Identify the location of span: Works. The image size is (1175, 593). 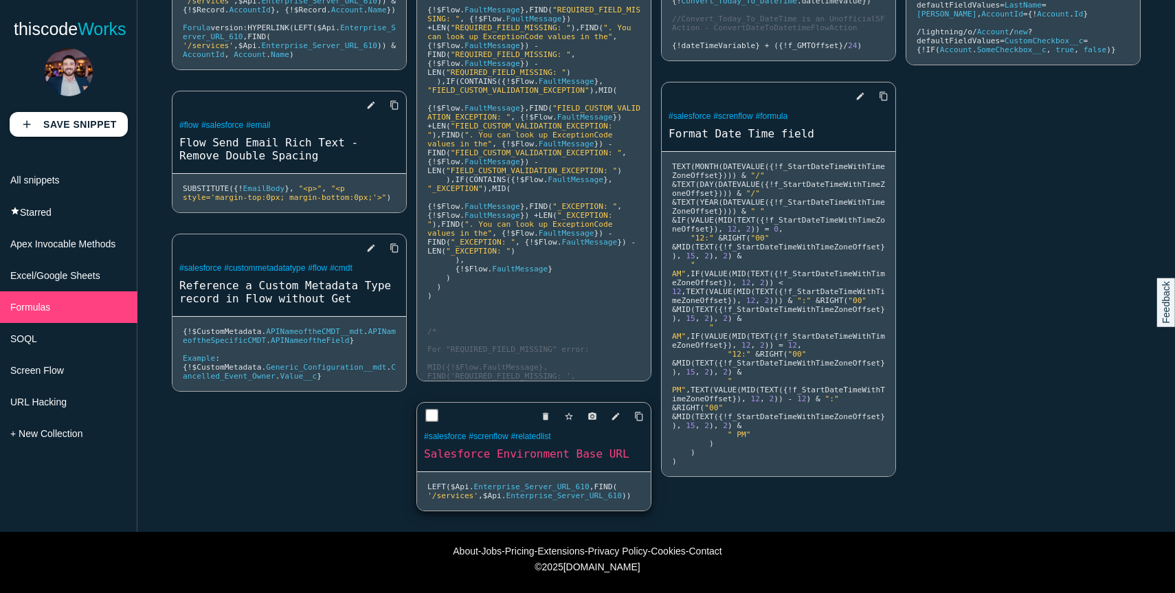
(102, 29).